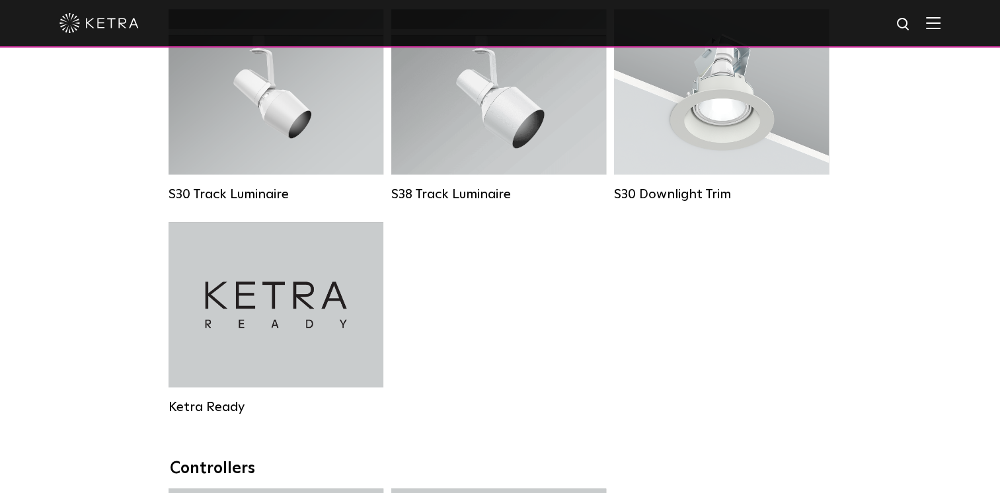 This screenshot has height=493, width=1000. What do you see at coordinates (275, 194) in the screenshot?
I see `div: S30 Track Luminaire` at bounding box center [275, 194].